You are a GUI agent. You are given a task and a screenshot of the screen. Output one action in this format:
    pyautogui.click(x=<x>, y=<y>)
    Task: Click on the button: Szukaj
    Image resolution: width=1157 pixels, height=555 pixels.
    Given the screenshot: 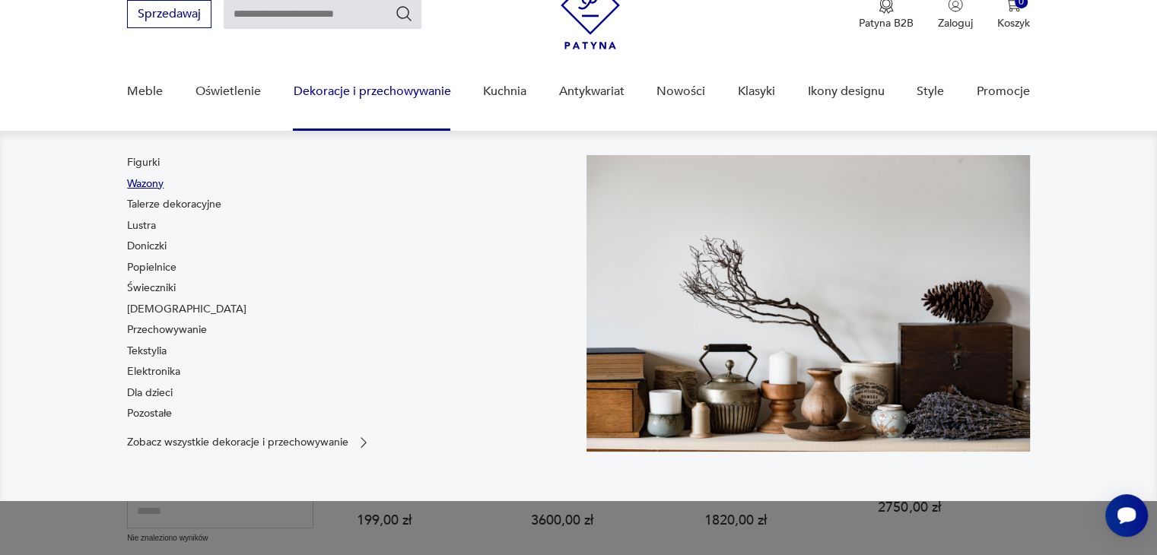 What is the action you would take?
    pyautogui.click(x=404, y=14)
    